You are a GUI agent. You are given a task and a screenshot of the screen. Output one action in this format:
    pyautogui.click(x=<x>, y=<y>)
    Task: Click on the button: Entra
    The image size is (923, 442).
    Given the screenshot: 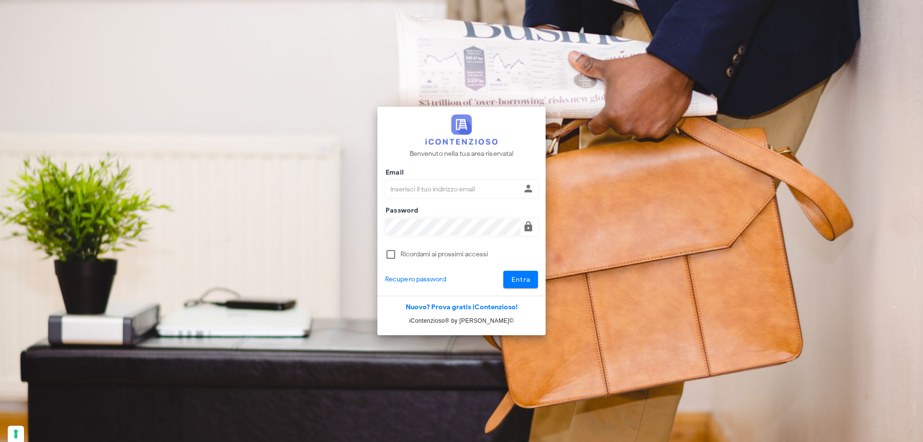 What is the action you would take?
    pyautogui.click(x=521, y=279)
    